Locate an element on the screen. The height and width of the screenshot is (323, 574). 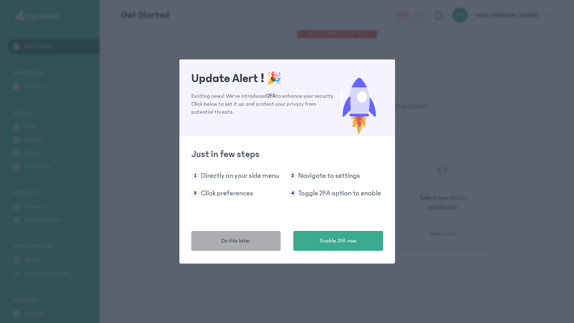
h2: Just in few steps is located at coordinates (287, 154).